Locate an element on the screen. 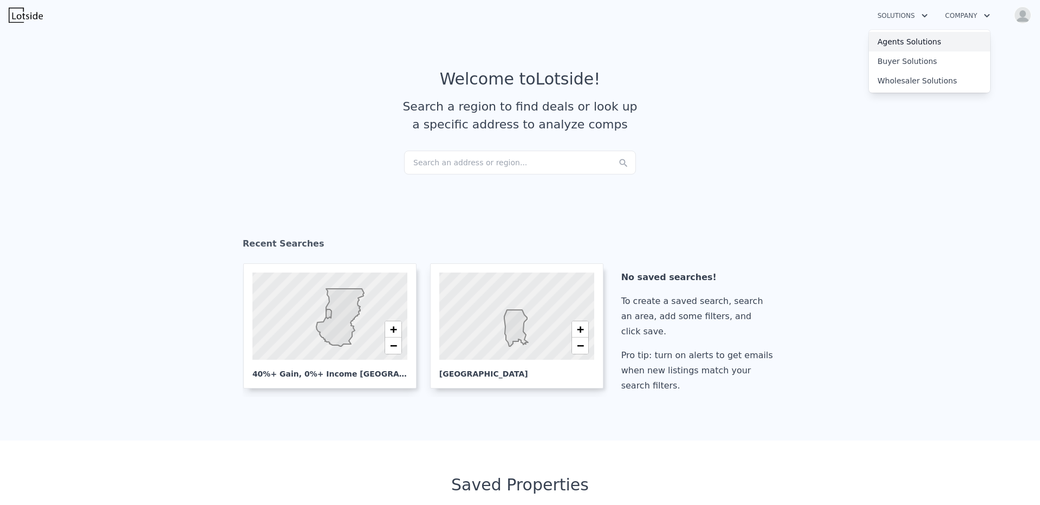  div: Pro tip: turn on alerts to get emails when new listings match your search filters. is located at coordinates (699, 371).